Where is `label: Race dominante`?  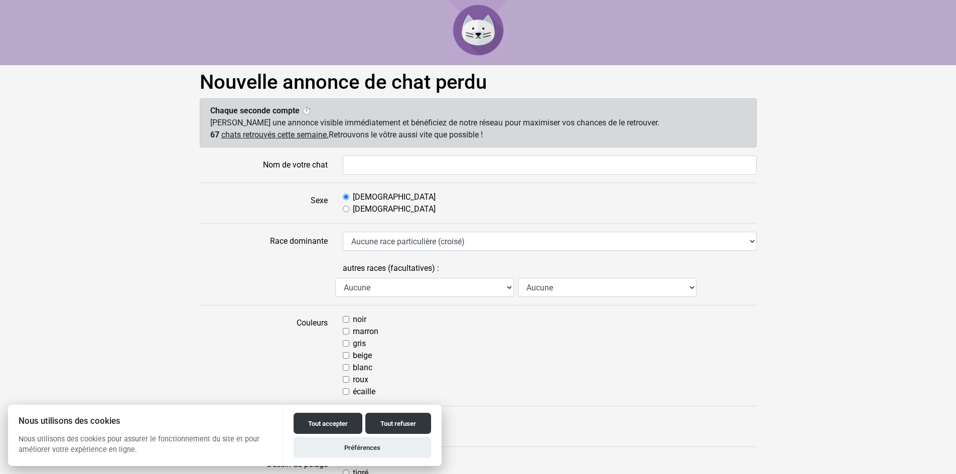 label: Race dominante is located at coordinates (264, 242).